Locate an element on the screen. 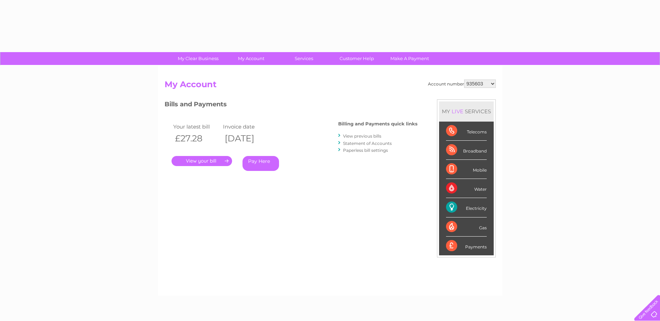 This screenshot has height=321, width=660. div: Broadband is located at coordinates (466, 150).